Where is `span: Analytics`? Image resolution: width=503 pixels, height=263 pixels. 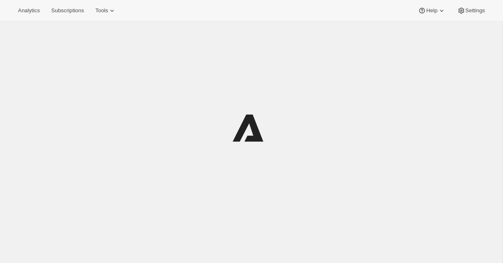
span: Analytics is located at coordinates (29, 11).